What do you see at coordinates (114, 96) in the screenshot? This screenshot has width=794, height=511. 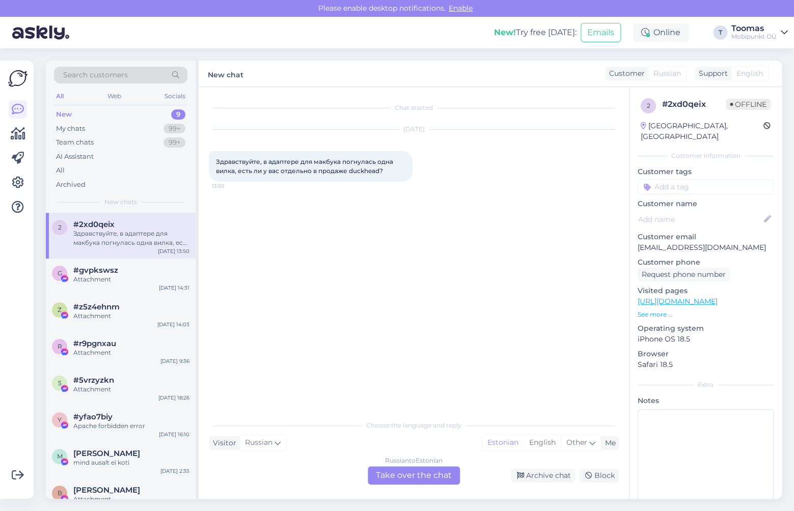 I see `div: Web` at bounding box center [114, 96].